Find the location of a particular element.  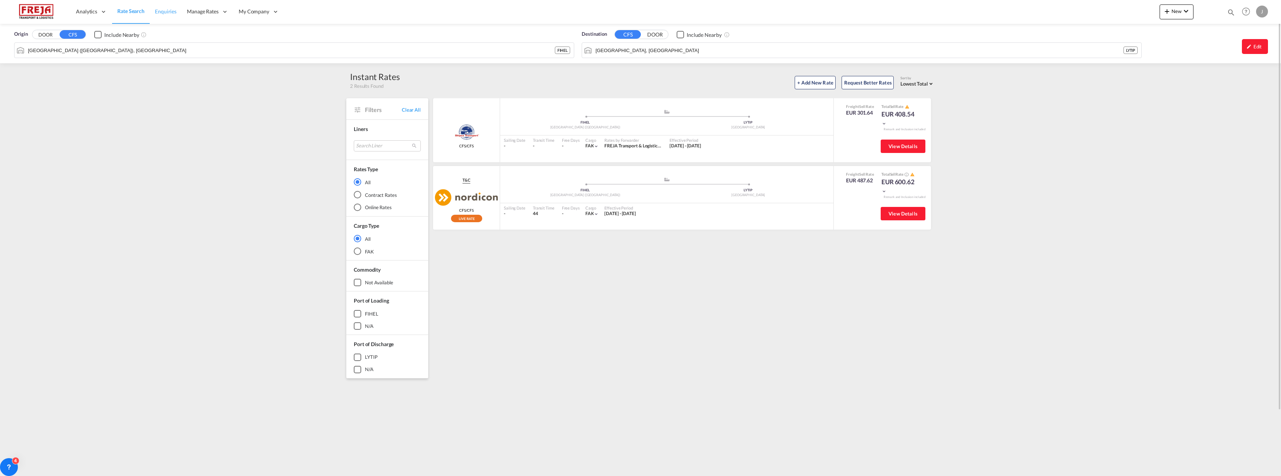

span: Commodity is located at coordinates (367, 270).